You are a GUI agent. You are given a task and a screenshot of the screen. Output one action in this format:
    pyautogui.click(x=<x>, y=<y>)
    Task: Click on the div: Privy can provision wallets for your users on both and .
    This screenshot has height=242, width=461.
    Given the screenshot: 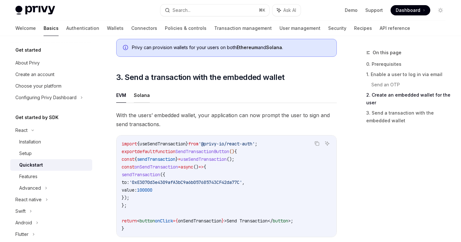 What is the action you would take?
    pyautogui.click(x=231, y=48)
    